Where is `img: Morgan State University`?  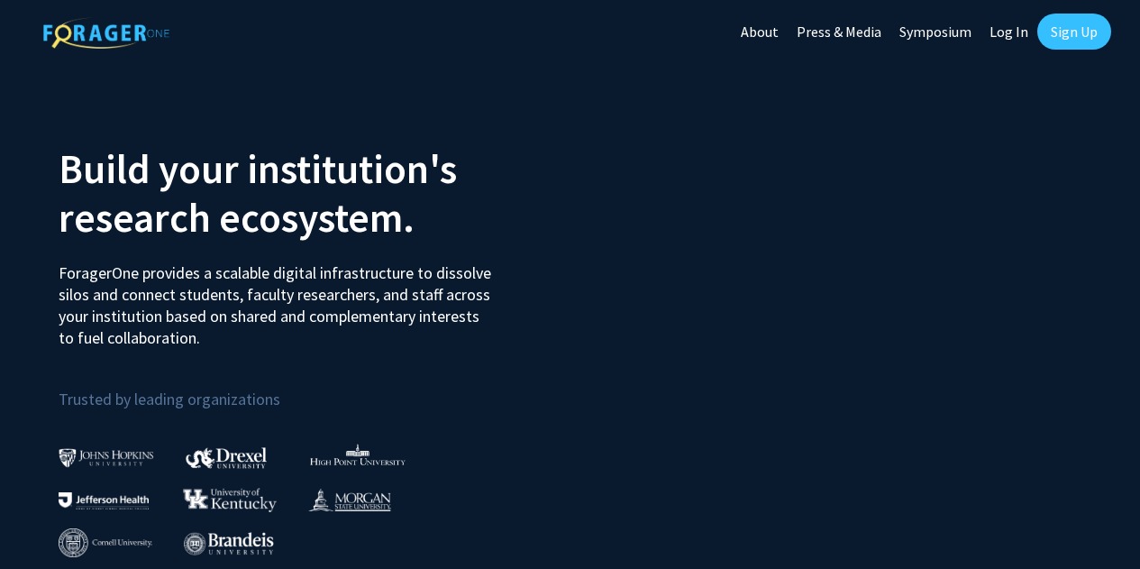 img: Morgan State University is located at coordinates (350, 499).